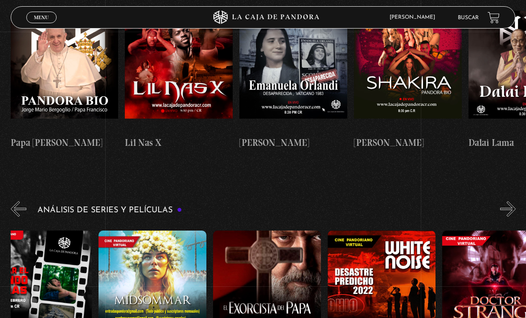 Image resolution: width=526 pixels, height=318 pixels. I want to click on button: Previous, so click(18, 208).